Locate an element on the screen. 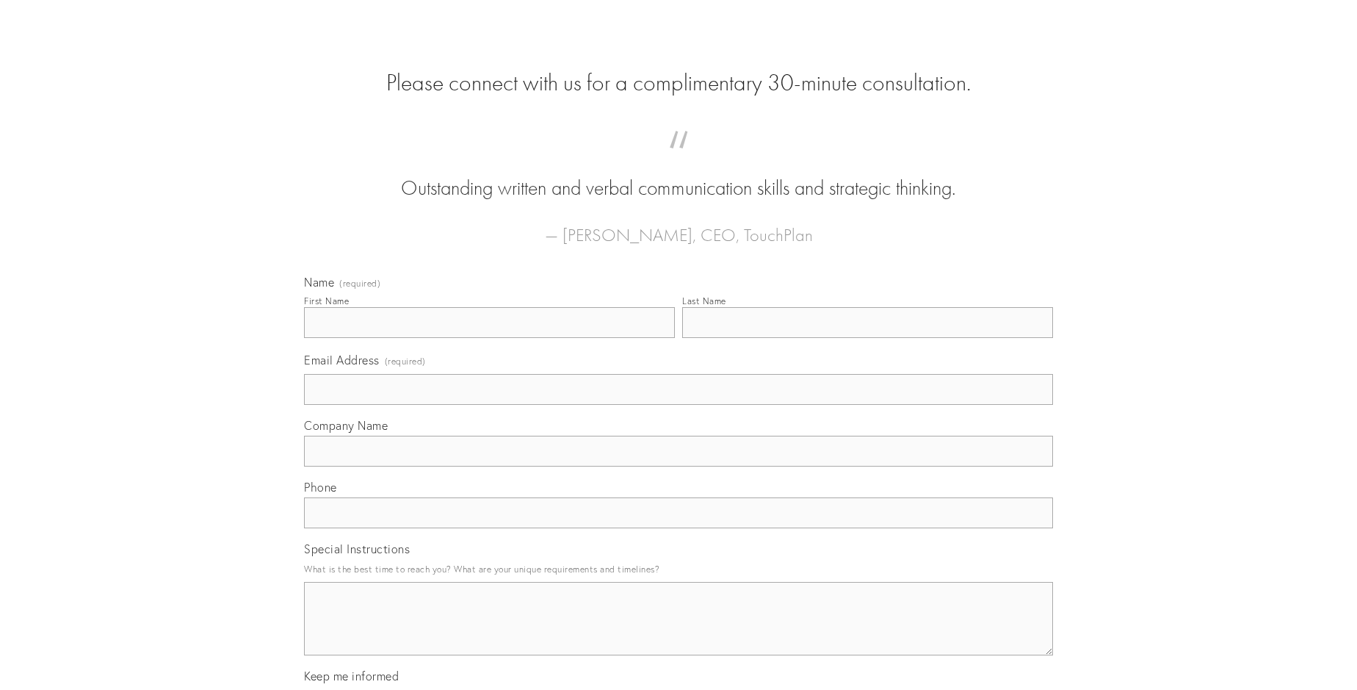 The height and width of the screenshot is (690, 1357). span: Company Name is located at coordinates (346, 425).